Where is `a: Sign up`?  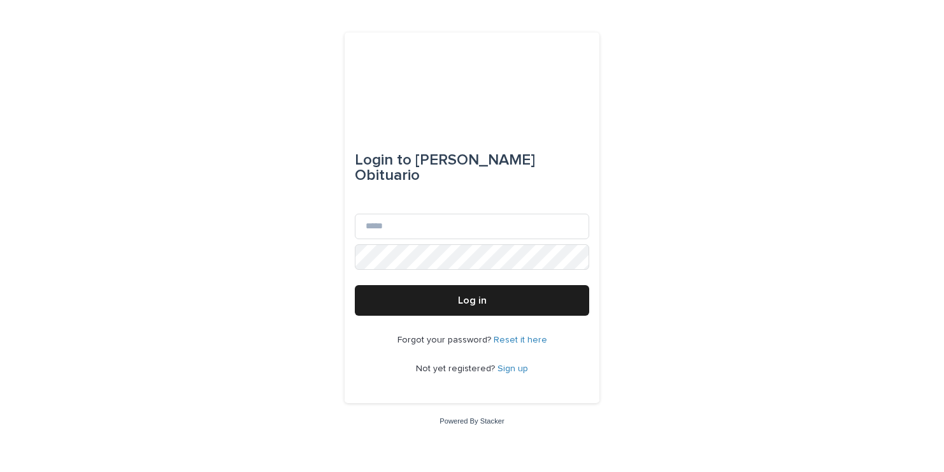
a: Sign up is located at coordinates (513, 368).